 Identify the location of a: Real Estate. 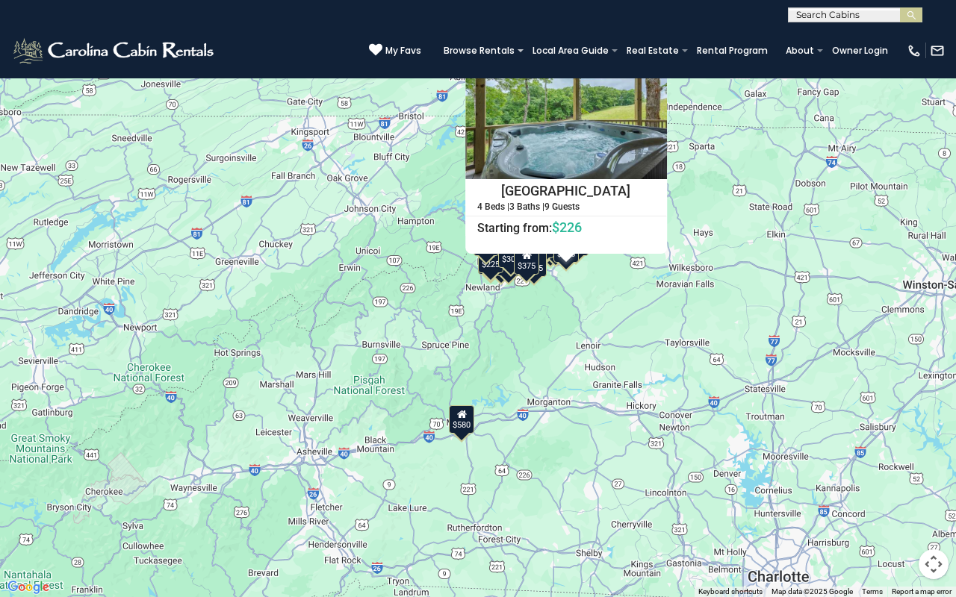
(653, 51).